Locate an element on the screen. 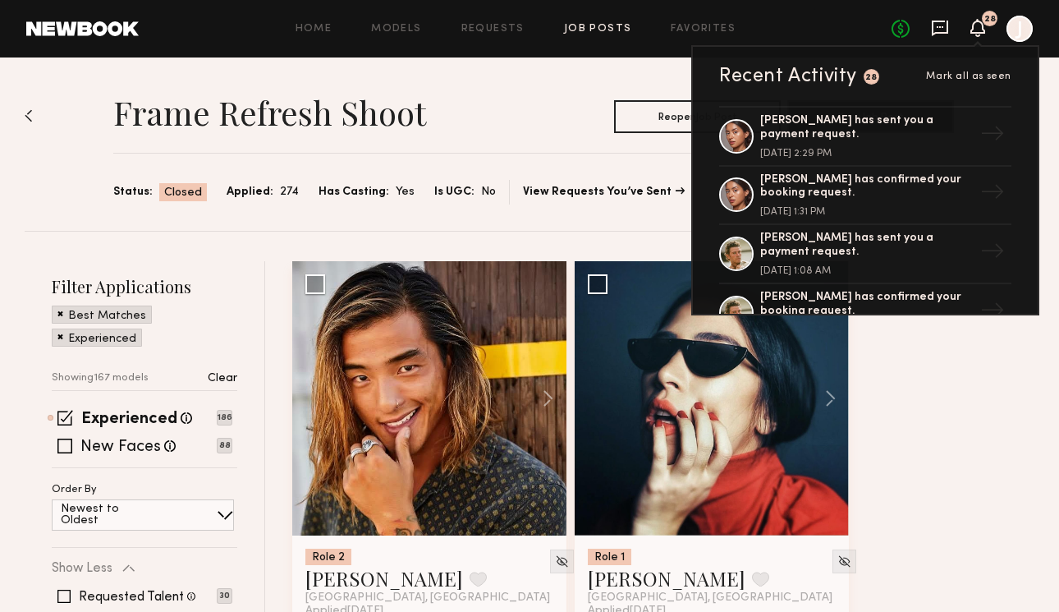  h2: Filter Applications is located at coordinates (145, 286).